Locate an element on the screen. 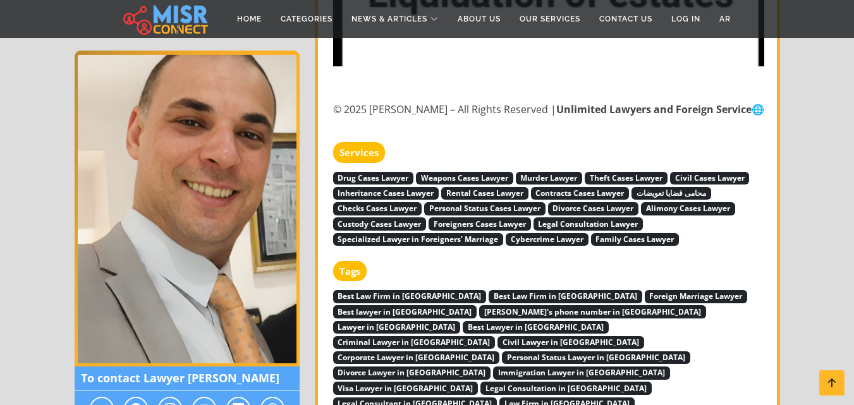  a: Inheritance Cases Lawyer is located at coordinates (386, 192).